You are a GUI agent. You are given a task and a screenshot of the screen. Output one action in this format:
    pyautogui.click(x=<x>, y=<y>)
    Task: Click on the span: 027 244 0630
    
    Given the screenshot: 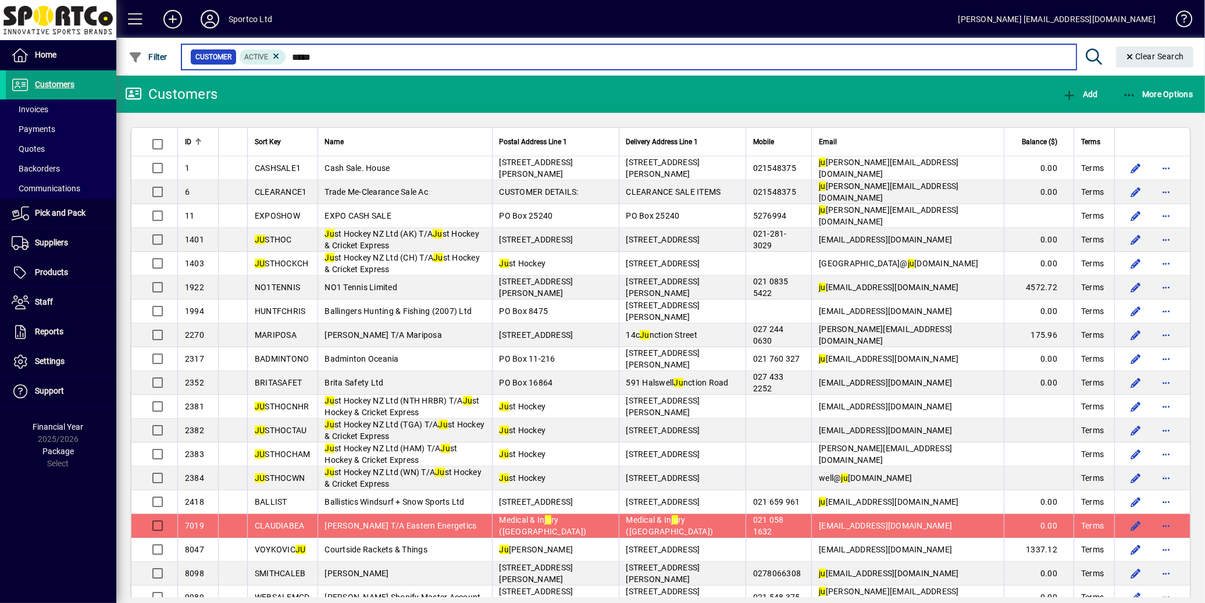 What is the action you would take?
    pyautogui.click(x=768, y=335)
    